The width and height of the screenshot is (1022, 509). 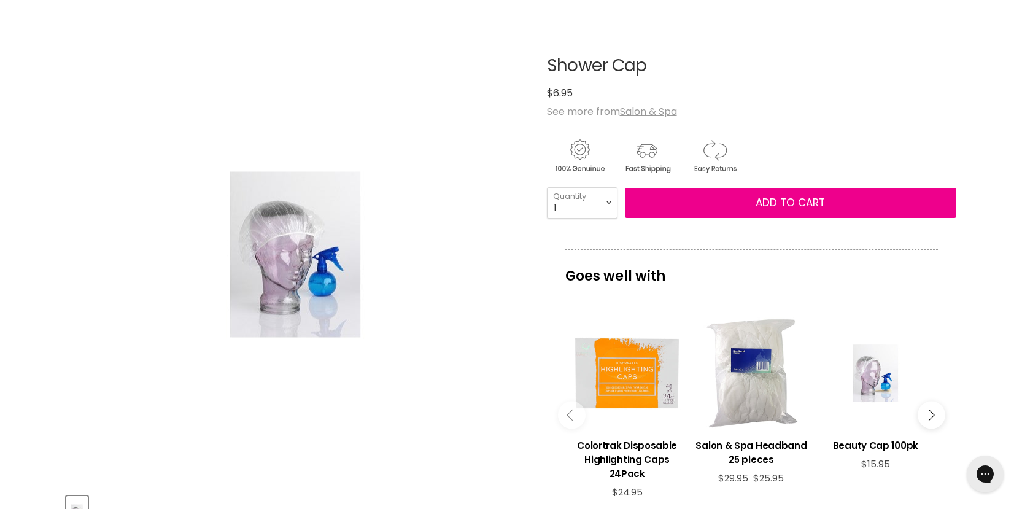 What do you see at coordinates (560, 93) in the screenshot?
I see `span: $6.95` at bounding box center [560, 93].